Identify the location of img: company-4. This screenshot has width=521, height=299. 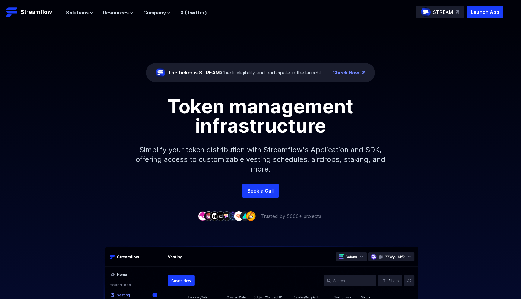
(221, 216).